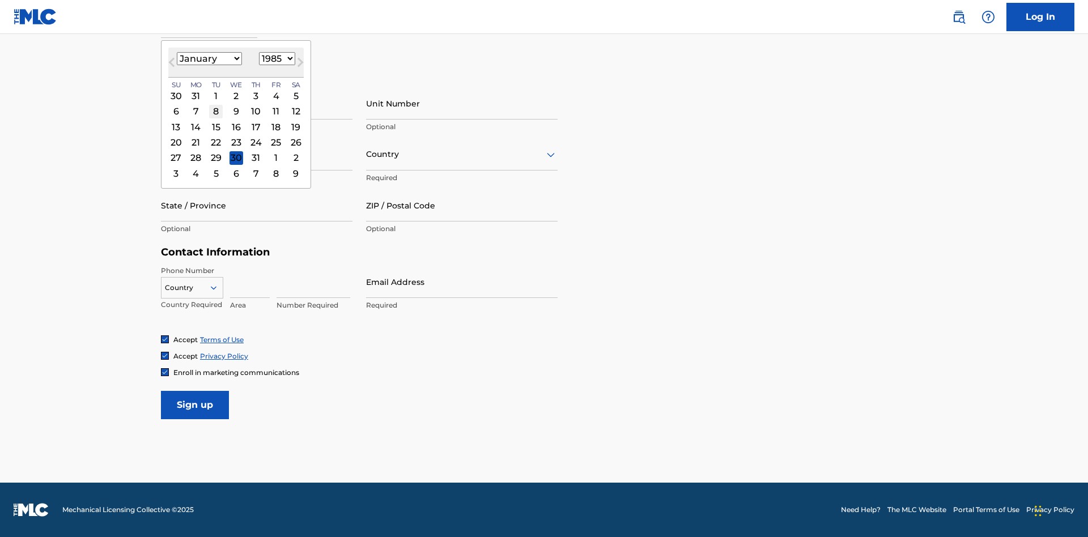  Describe the element at coordinates (176, 112) in the screenshot. I see `div: Choose Sunday, January 6th, 1985` at that location.